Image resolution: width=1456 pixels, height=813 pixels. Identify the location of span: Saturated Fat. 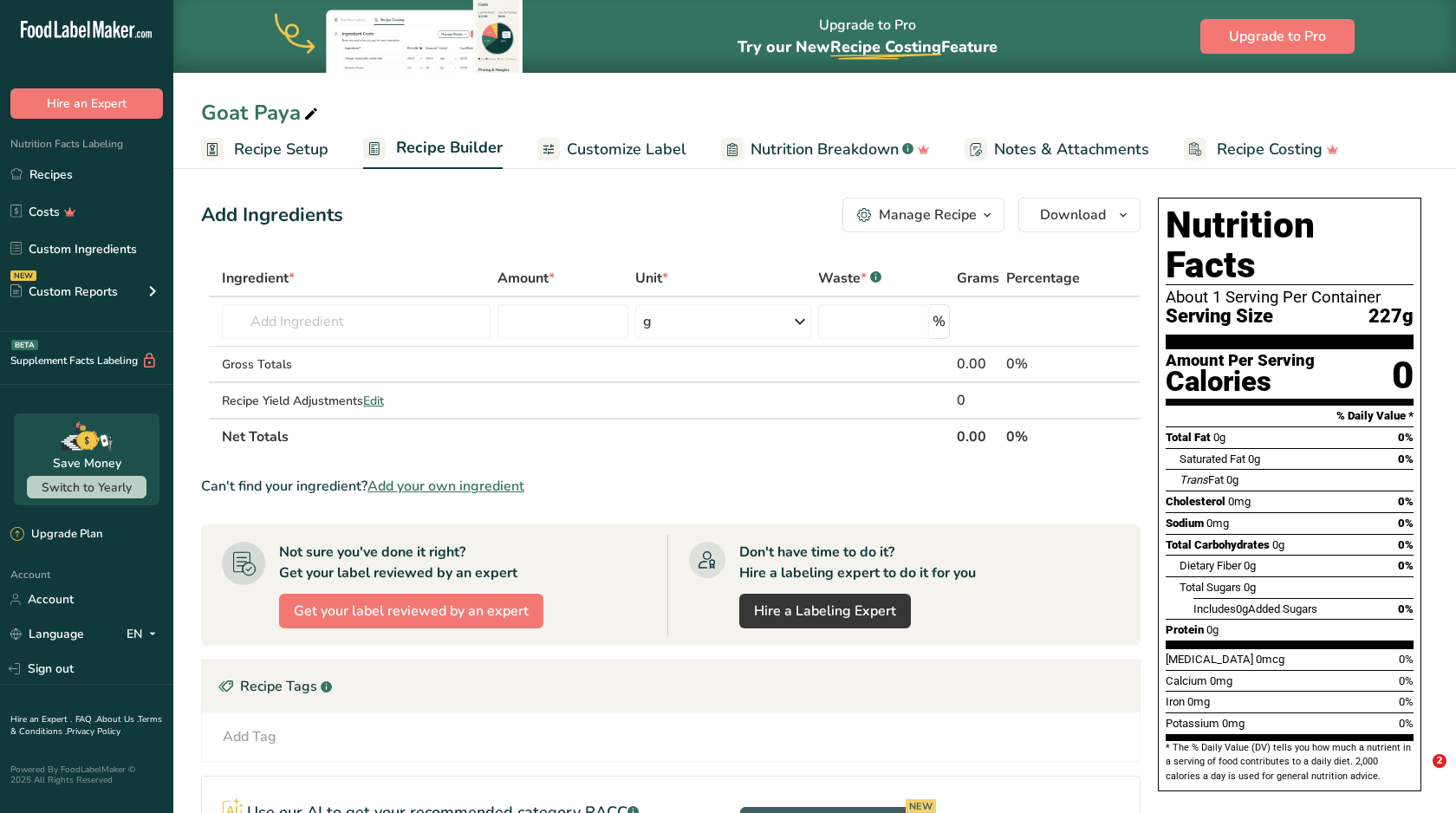
(1212, 459).